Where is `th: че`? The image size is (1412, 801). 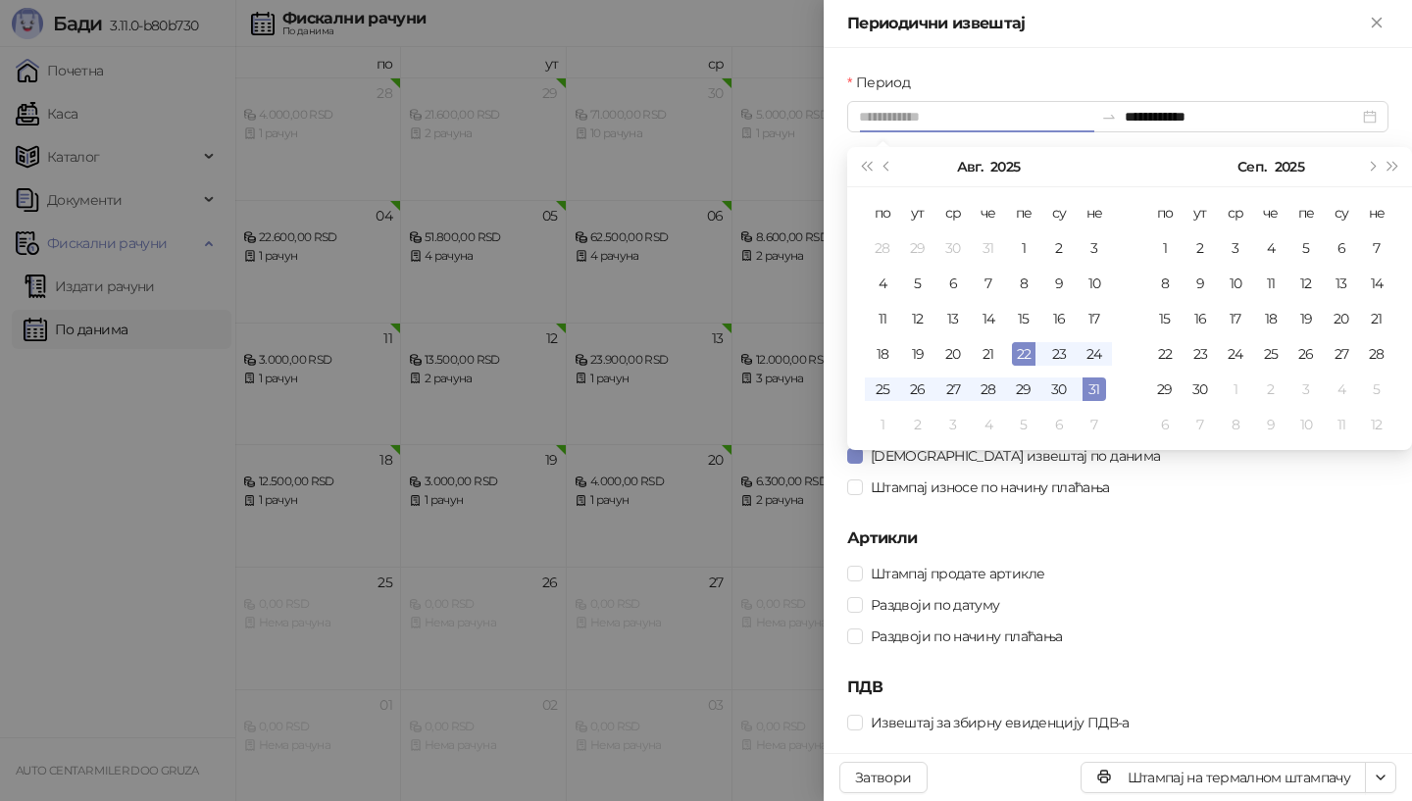
th: че is located at coordinates (988, 213).